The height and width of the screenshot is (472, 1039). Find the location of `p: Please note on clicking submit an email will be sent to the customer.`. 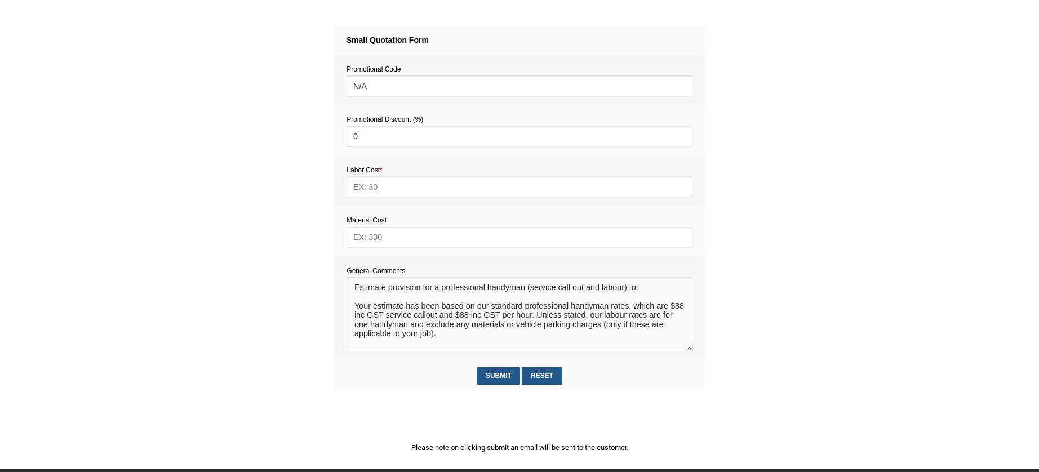

p: Please note on clicking submit an email will be sent to the customer. is located at coordinates (520, 447).